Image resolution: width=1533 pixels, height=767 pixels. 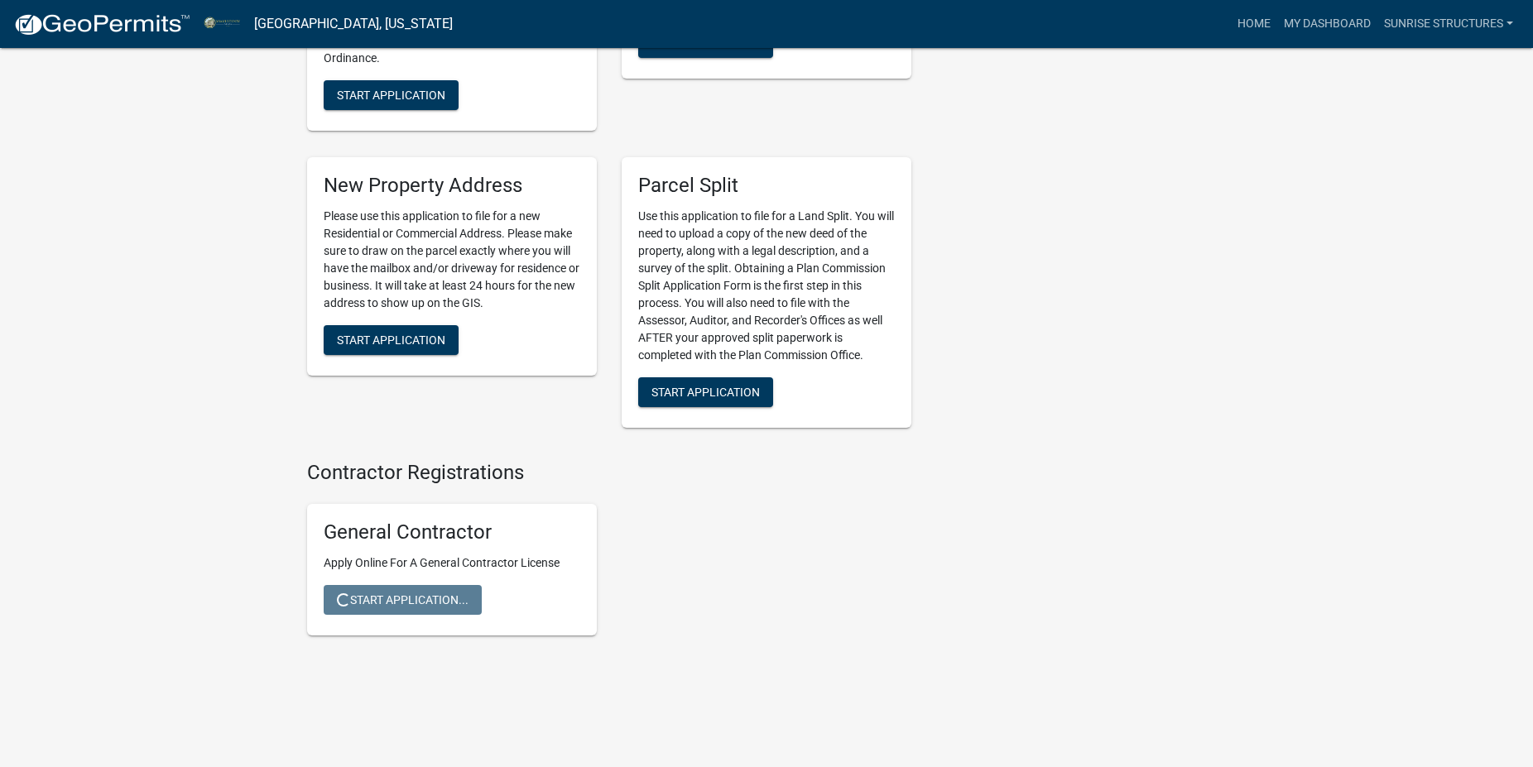 I want to click on p: Please use this application to file for a new Residential or Commercial Address. Please make sure..., so click(x=452, y=260).